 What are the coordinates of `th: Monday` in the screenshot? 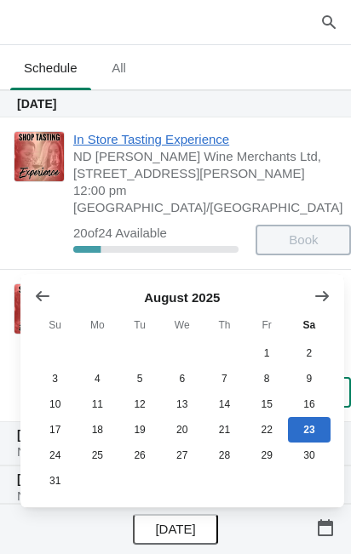 It's located at (98, 325).